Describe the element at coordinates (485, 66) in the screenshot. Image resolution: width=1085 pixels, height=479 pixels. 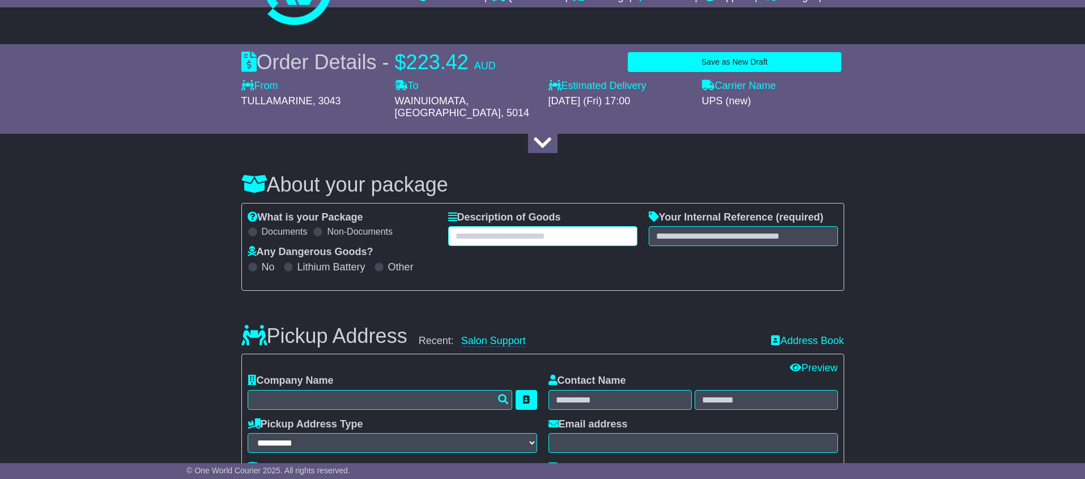
I see `span: AUD` at that location.